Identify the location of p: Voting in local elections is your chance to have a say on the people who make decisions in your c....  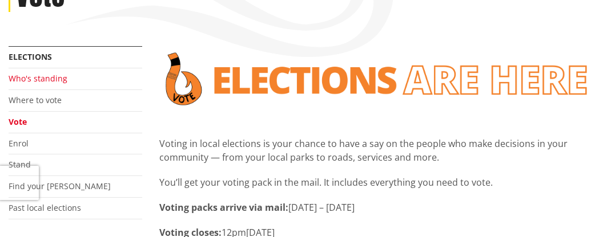
(377, 151).